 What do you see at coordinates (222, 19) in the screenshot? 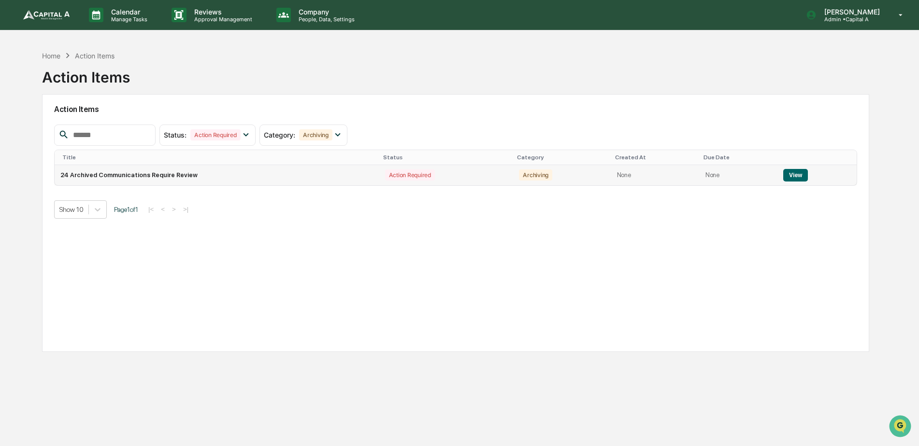
I see `p: Approval Management` at bounding box center [222, 19].